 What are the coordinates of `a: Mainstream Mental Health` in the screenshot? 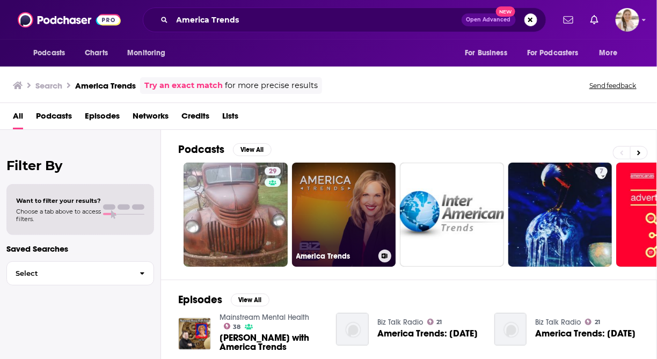 It's located at (264, 317).